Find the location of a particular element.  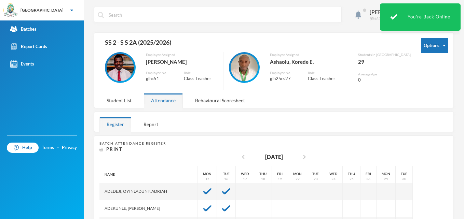

div: 23 is located at coordinates (316, 179).